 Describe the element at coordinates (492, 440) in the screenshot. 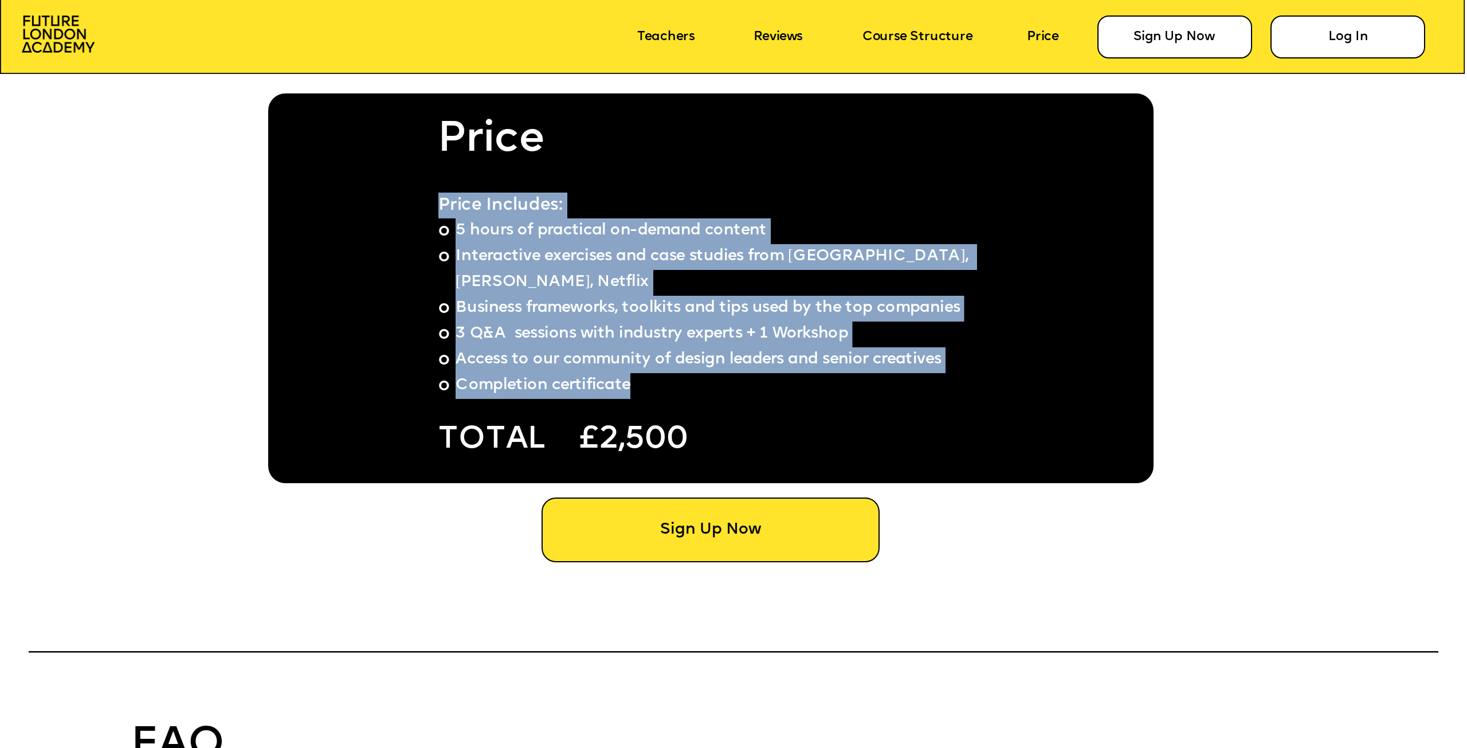

I see `span: TOTAL` at that location.